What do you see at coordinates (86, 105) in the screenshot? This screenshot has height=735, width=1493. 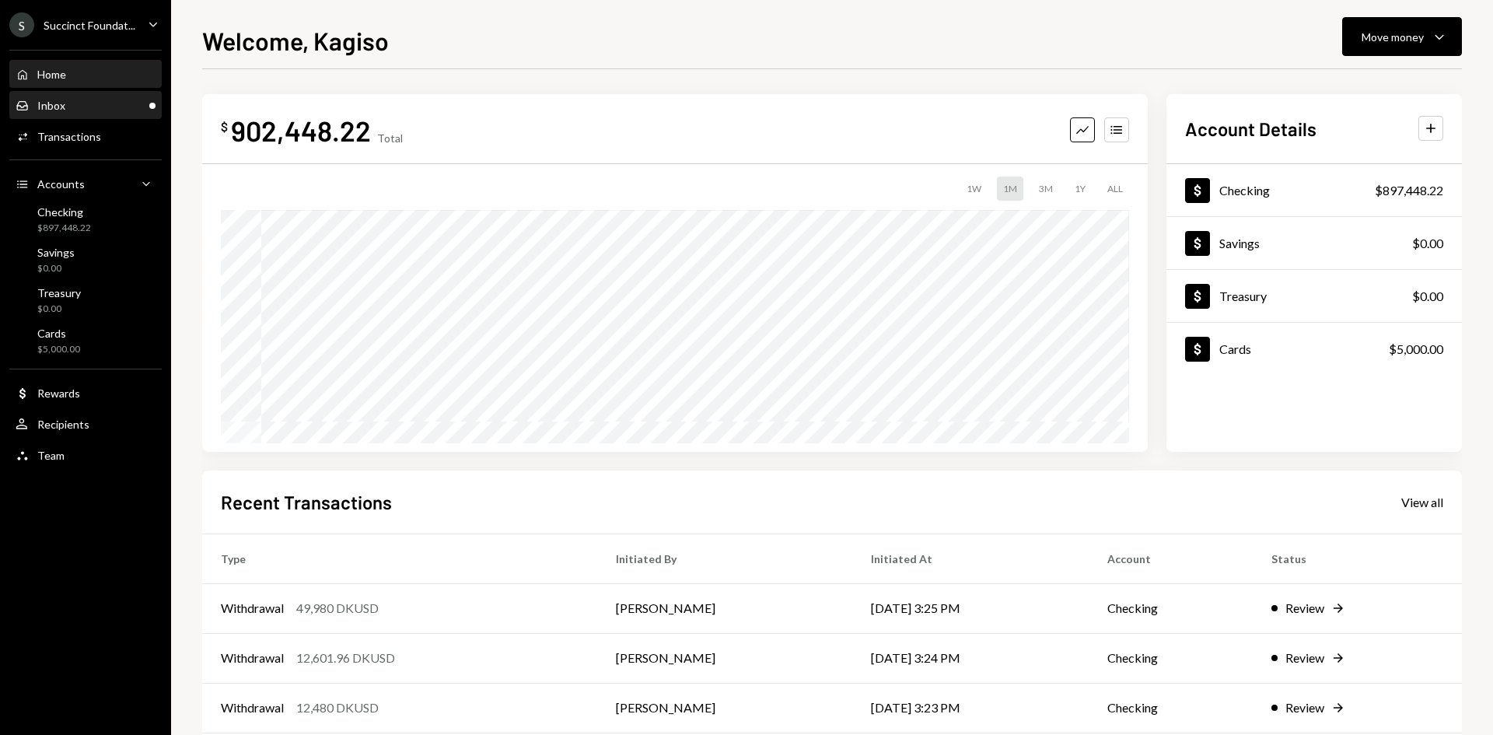 I see `a: Inbox` at bounding box center [86, 105].